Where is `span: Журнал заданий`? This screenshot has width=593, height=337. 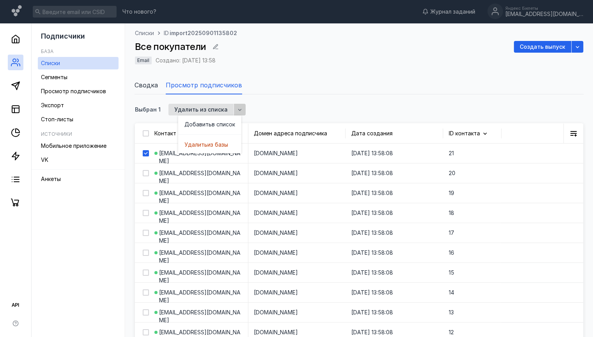
span: Журнал заданий is located at coordinates (453, 12).